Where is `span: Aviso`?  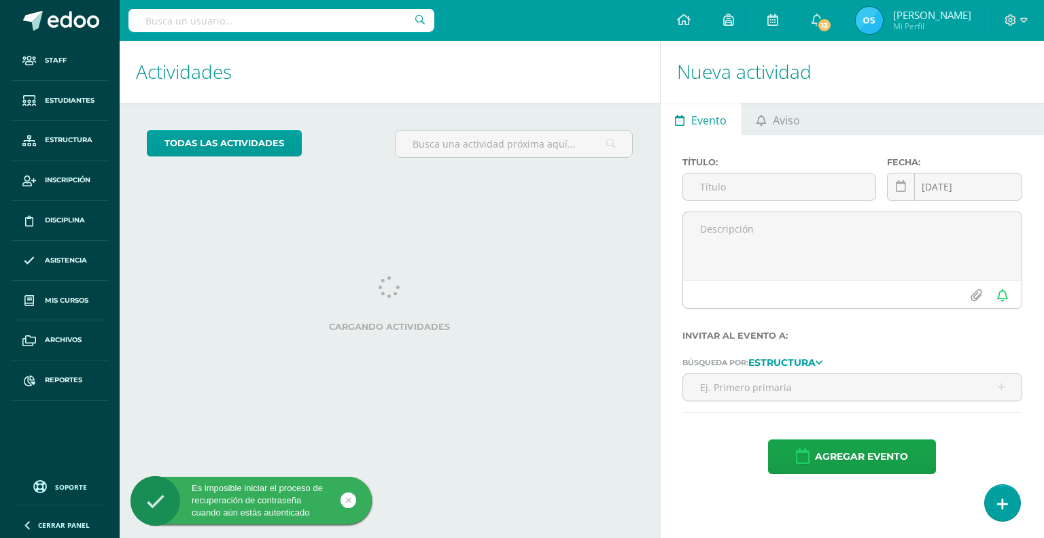
span: Aviso is located at coordinates (786, 120).